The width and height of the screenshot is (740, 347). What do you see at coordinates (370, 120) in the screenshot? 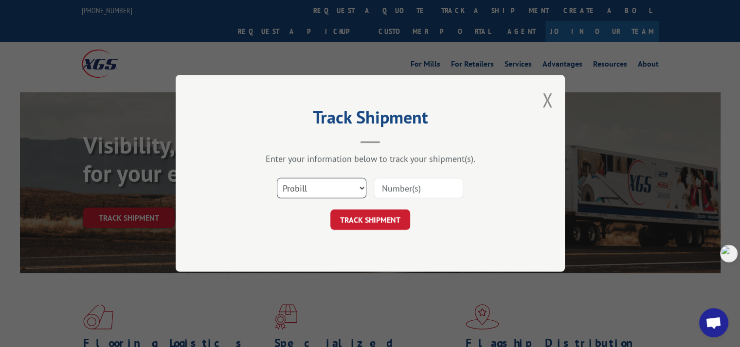
I see `h2: Track Shipment` at bounding box center [370, 120].